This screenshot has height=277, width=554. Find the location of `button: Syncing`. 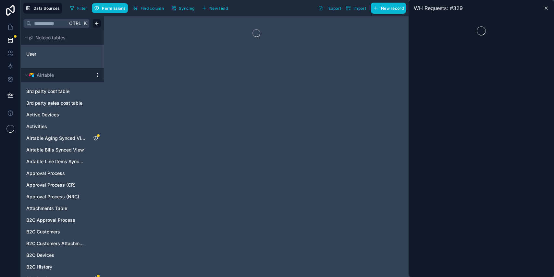

button: Syncing is located at coordinates (183, 8).